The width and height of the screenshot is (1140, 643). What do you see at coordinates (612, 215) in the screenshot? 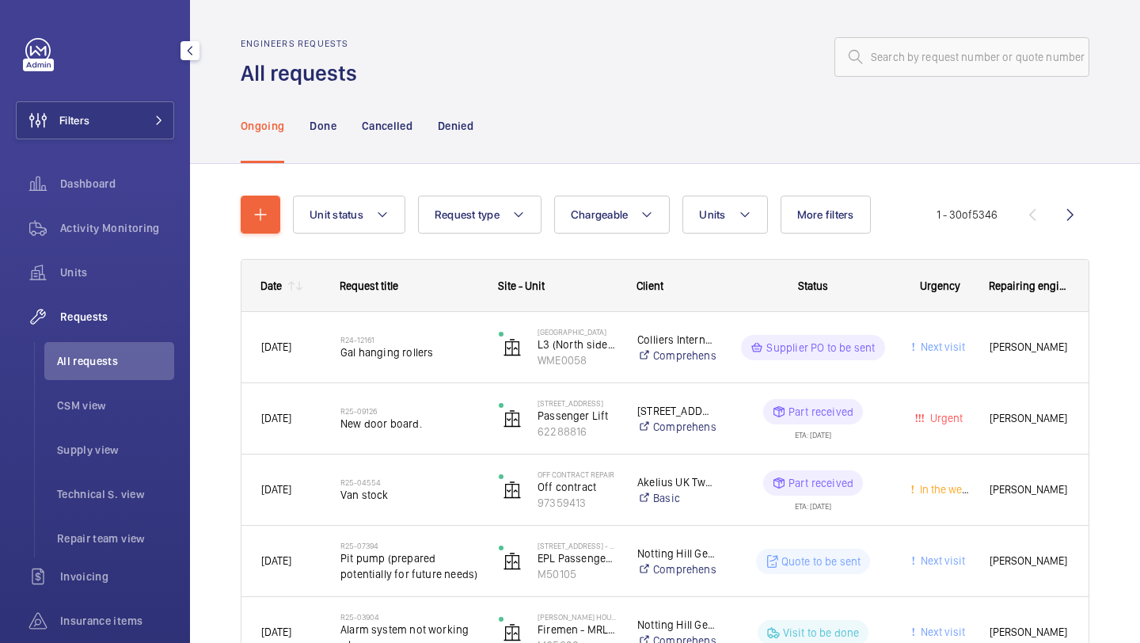
I see `button: Chargeable` at bounding box center [612, 215].